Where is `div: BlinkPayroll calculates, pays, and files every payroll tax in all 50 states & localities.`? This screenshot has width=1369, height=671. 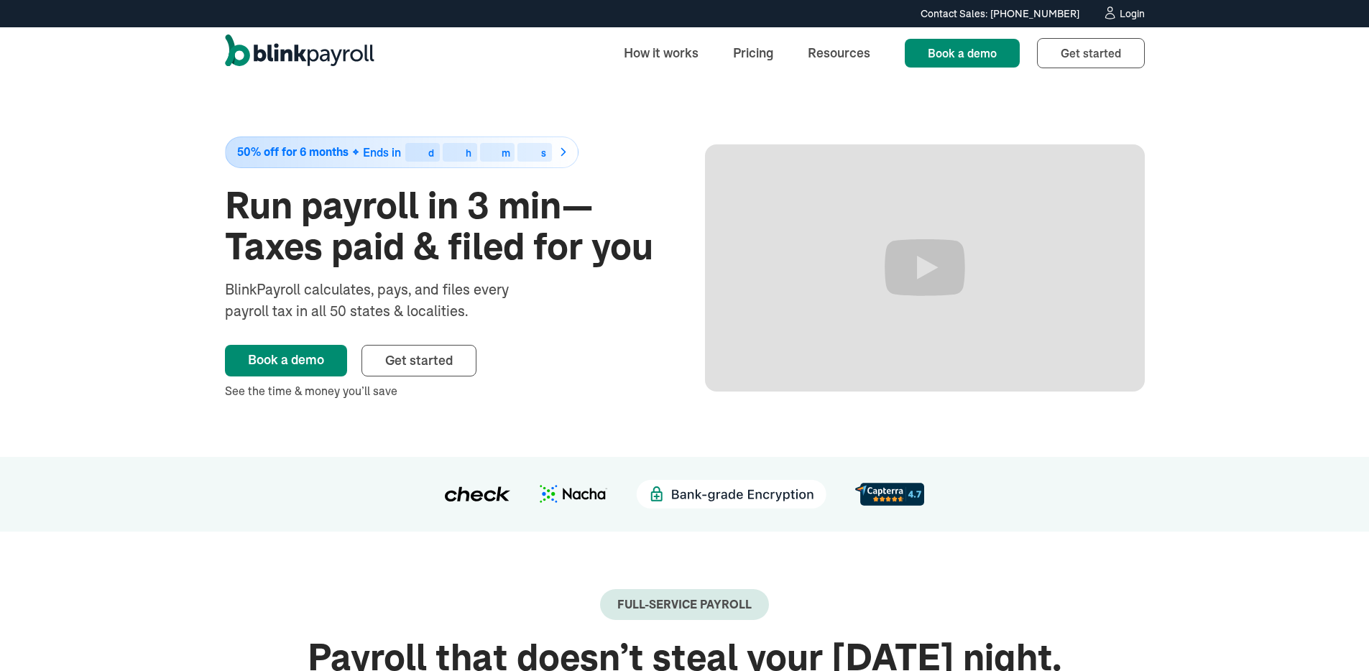
div: BlinkPayroll calculates, pays, and files every payroll tax in all 50 states & localities. is located at coordinates (386, 300).